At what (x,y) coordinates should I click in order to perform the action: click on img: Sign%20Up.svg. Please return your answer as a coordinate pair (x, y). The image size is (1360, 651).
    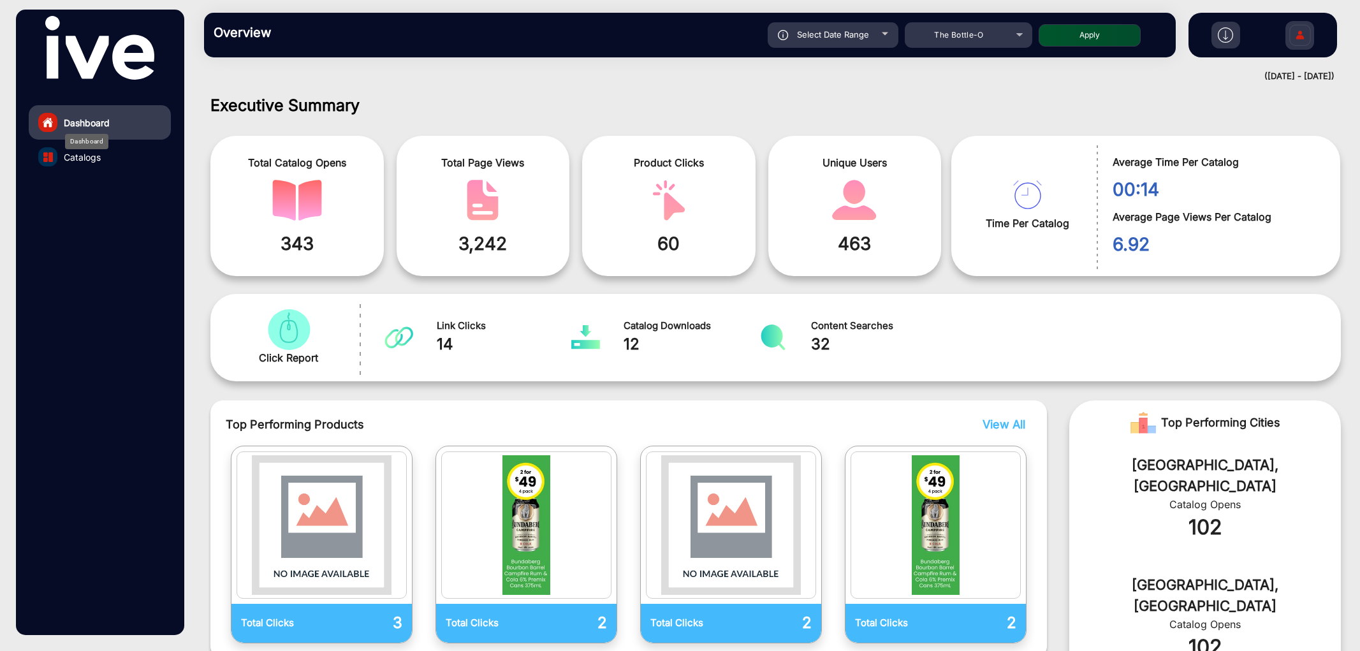
    Looking at the image, I should click on (1300, 37).